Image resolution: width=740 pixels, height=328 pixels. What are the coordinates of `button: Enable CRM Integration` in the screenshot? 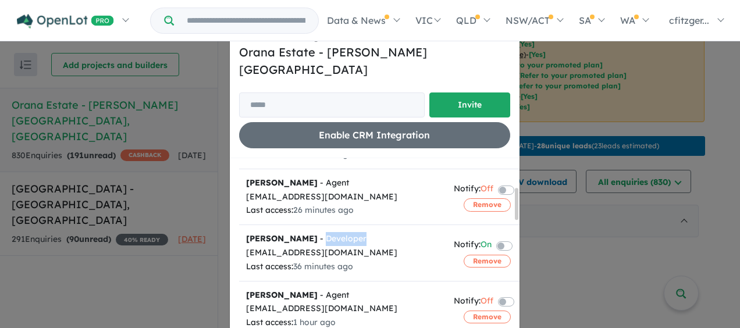 It's located at (375, 135).